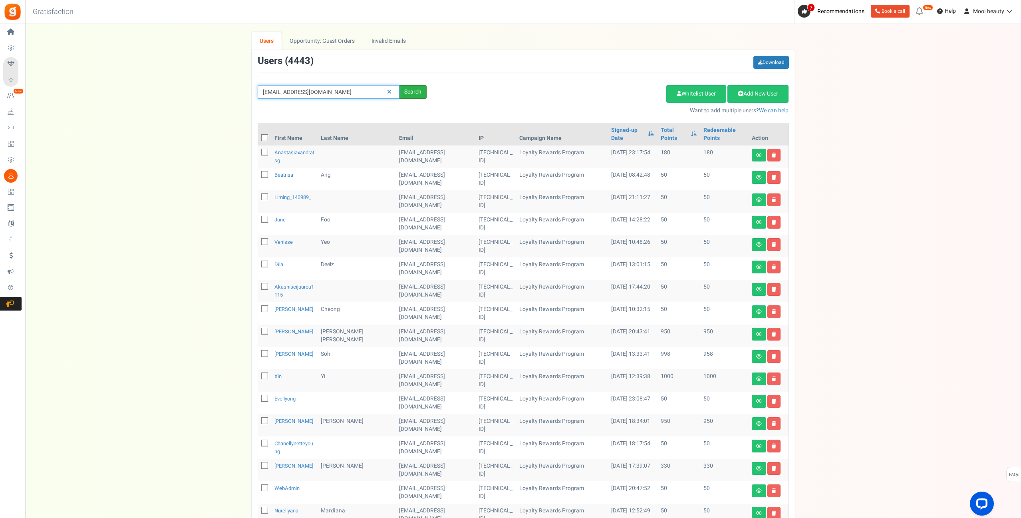 The image size is (1021, 518). I want to click on a: Beatrisa, so click(284, 175).